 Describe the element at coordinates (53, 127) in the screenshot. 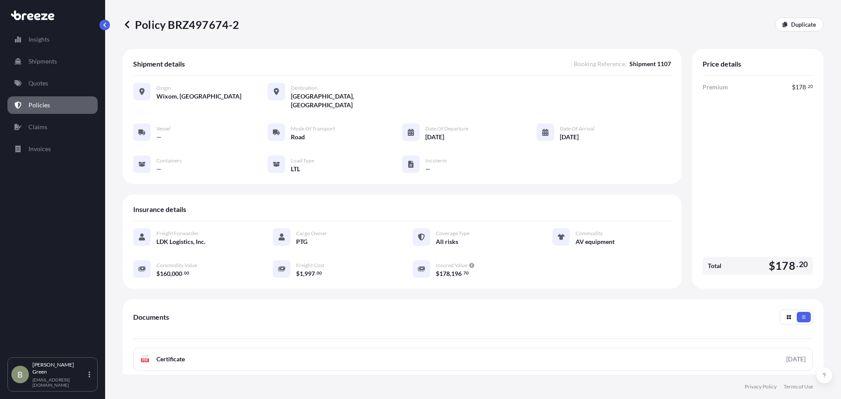

I see `a: Claims` at that location.